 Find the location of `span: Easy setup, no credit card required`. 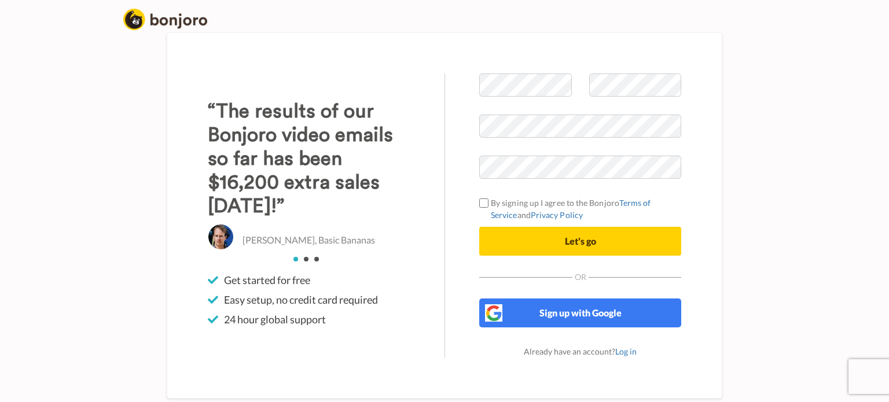

span: Easy setup, no credit card required is located at coordinates (301, 300).